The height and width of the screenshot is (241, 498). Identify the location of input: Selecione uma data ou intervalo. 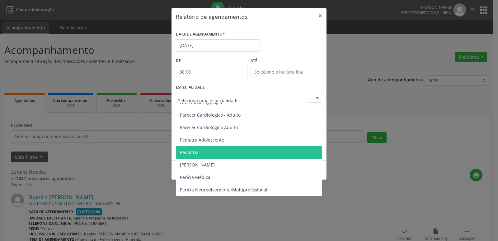
(218, 45).